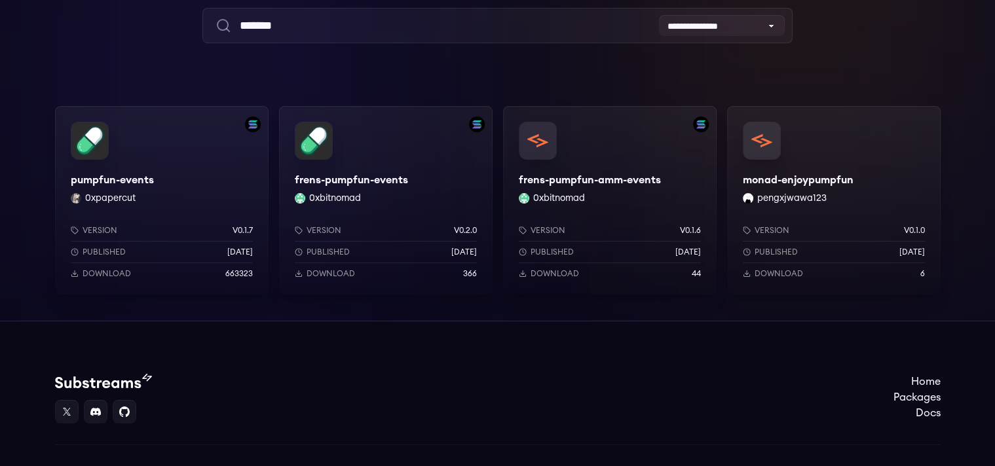 The width and height of the screenshot is (995, 466). Describe the element at coordinates (792, 198) in the screenshot. I see `button: pengxjwawa123` at that location.